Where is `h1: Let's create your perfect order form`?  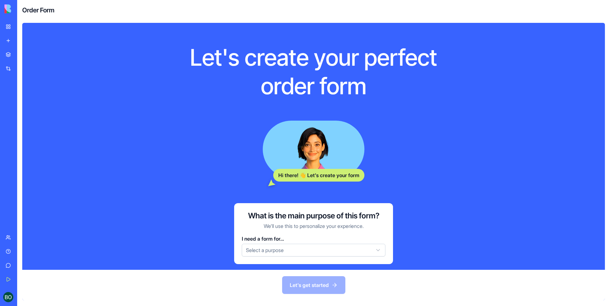
h1: Let's create your perfect order form is located at coordinates (313, 72).